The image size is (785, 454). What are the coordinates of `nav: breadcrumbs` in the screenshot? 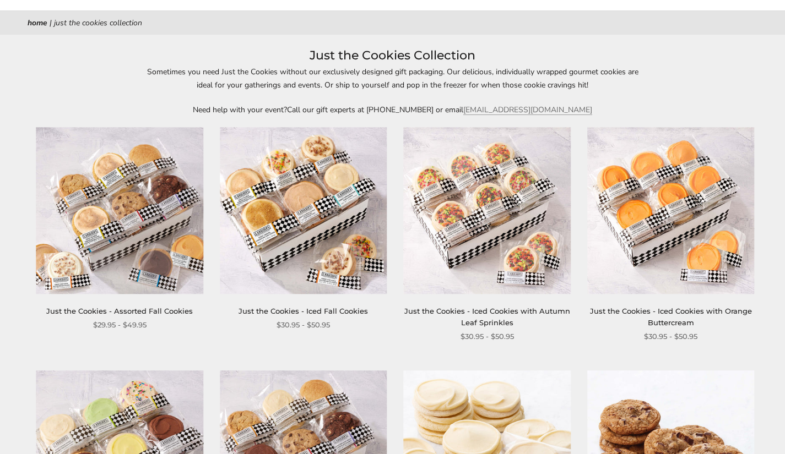 It's located at (392, 23).